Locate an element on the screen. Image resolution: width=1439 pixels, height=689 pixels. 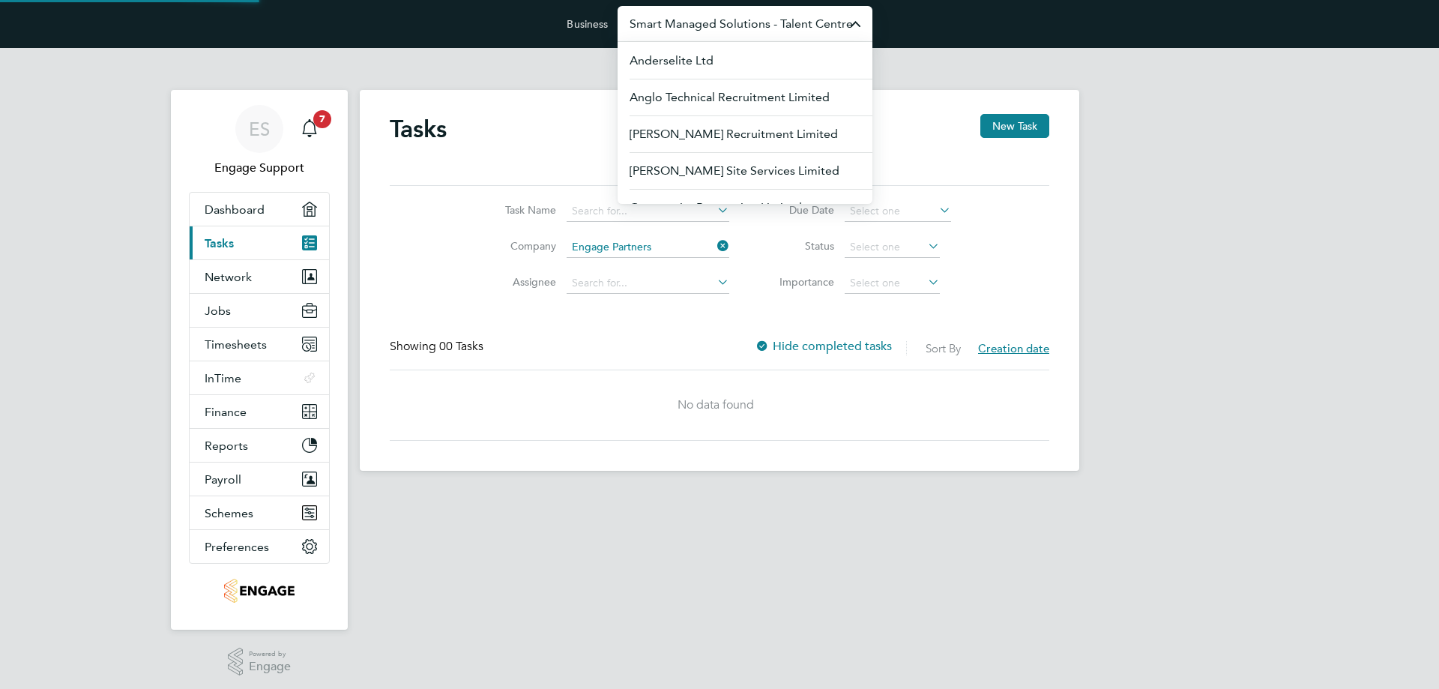
button: Payroll is located at coordinates (259, 479).